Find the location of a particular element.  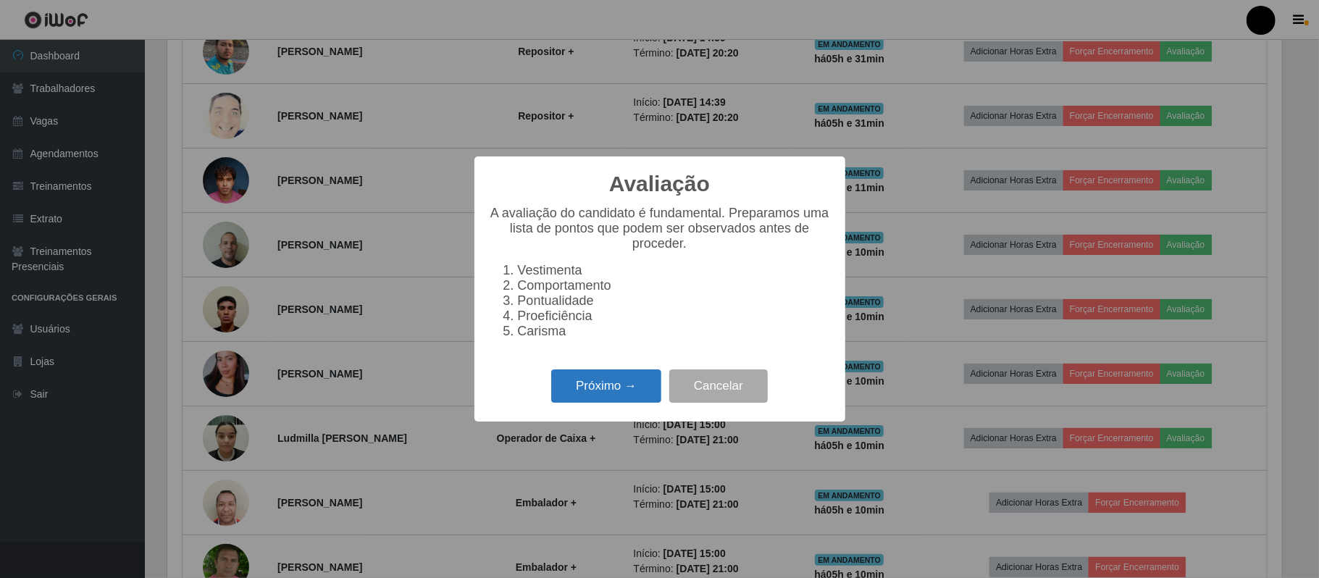

li: Proeficiência is located at coordinates (675, 316).